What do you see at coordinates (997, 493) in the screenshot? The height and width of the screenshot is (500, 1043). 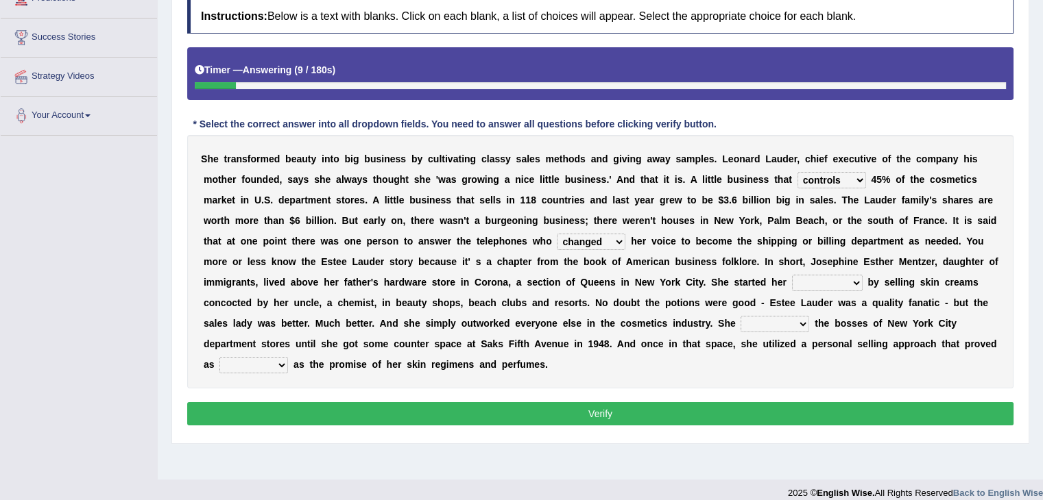 I see `a: Back to English Wise` at bounding box center [997, 493].